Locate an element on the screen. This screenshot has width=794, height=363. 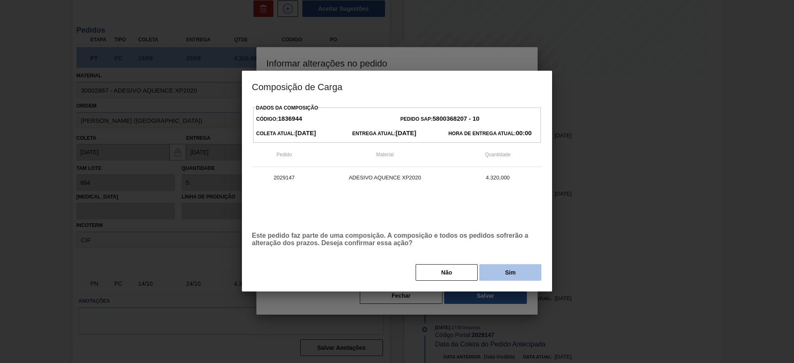
td: 2029147 is located at coordinates (284, 177).